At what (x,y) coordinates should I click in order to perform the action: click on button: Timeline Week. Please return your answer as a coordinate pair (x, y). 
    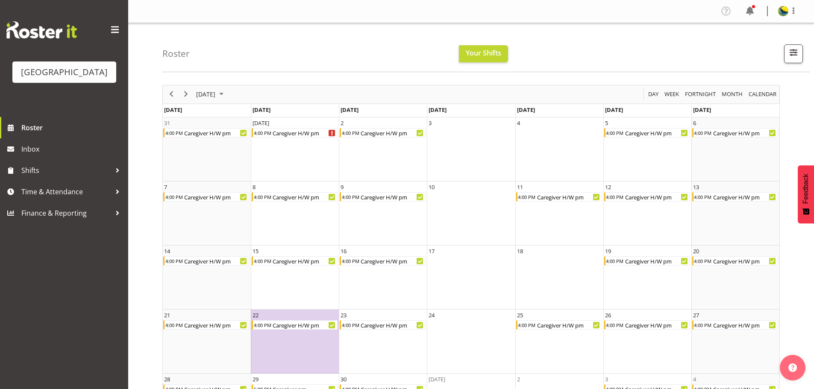
    Looking at the image, I should click on (671, 94).